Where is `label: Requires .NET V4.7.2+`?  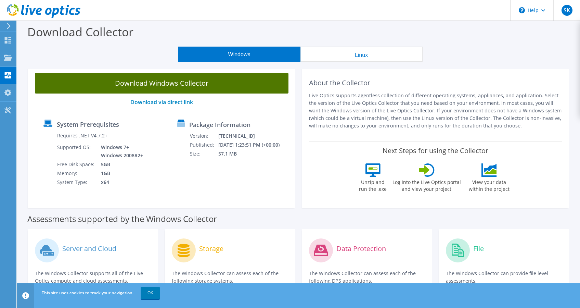 label: Requires .NET V4.7.2+ is located at coordinates (82, 136).